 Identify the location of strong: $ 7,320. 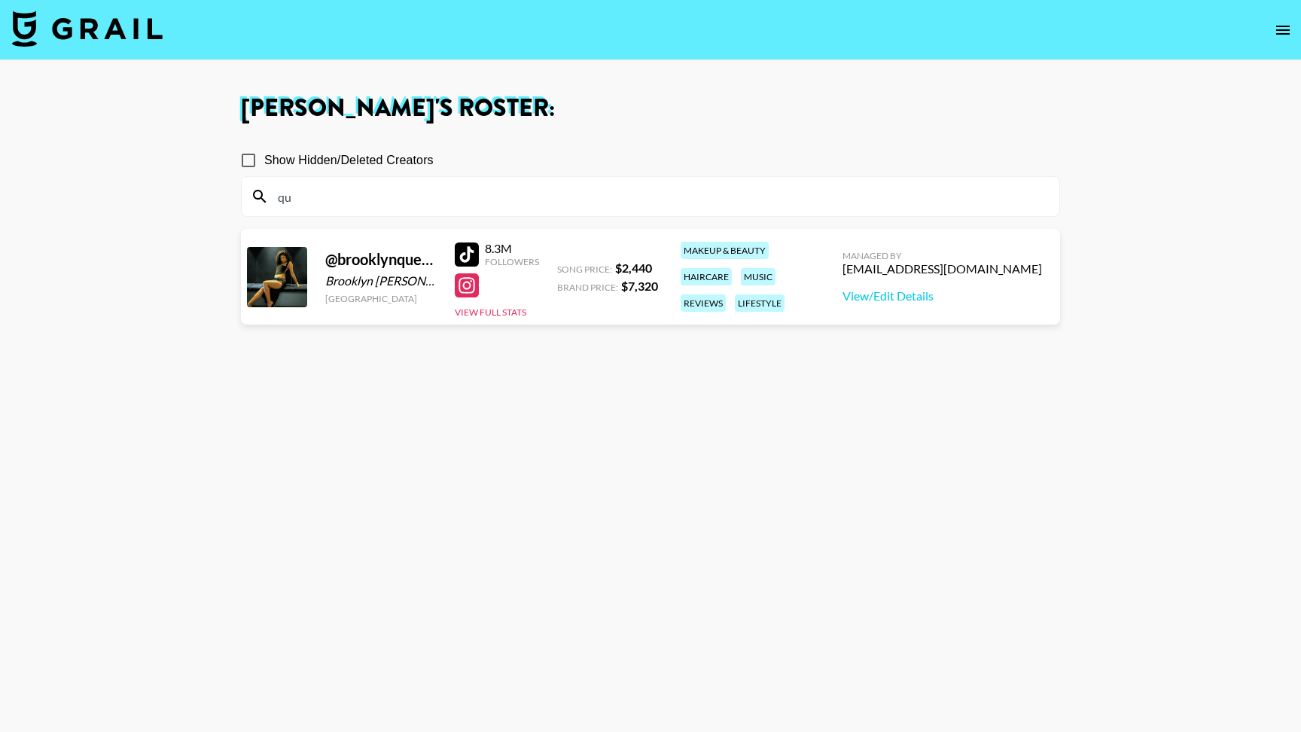
(639, 285).